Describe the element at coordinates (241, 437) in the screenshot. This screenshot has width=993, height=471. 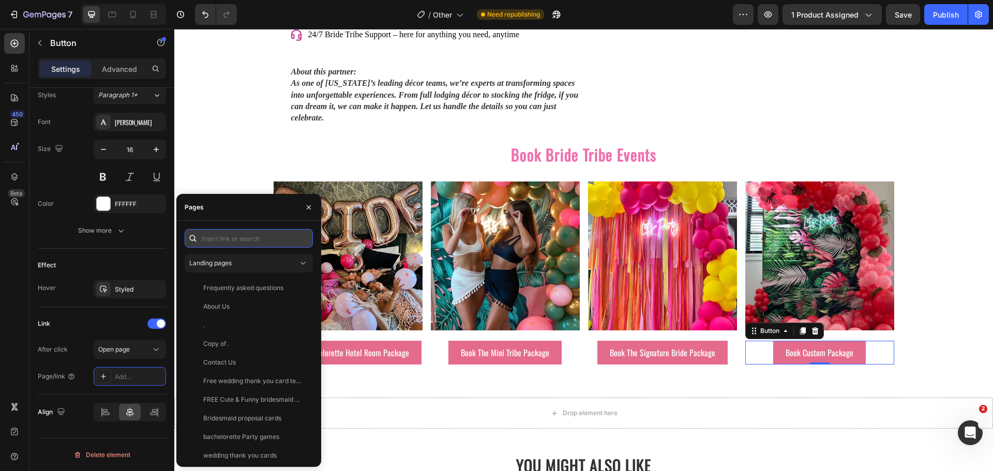
I see `div: bachelorette Party games` at that location.